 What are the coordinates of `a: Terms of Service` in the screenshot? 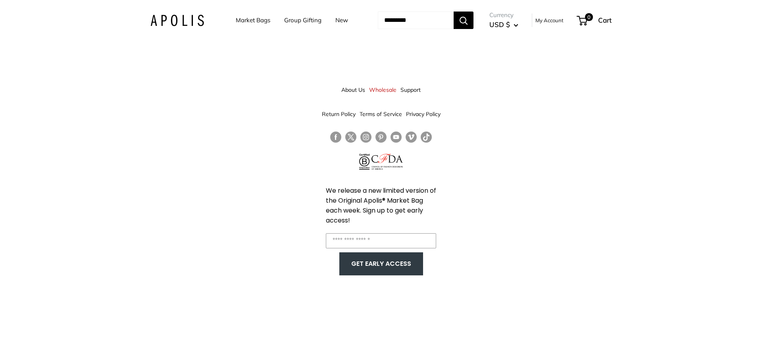 It's located at (381, 114).